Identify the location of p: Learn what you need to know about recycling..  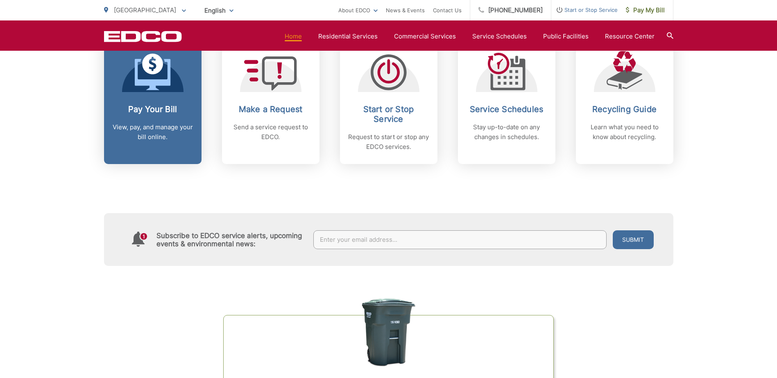
(624, 132).